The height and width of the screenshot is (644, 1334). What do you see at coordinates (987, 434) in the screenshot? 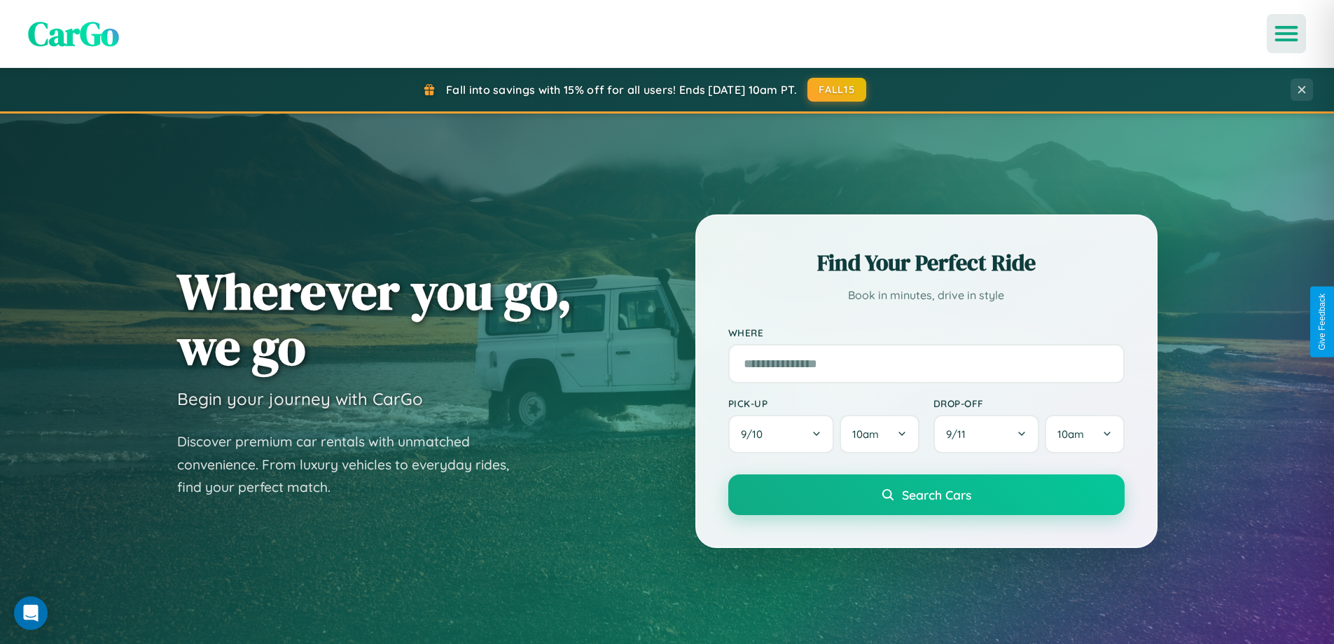
I see `button: 9/11` at bounding box center [987, 434].